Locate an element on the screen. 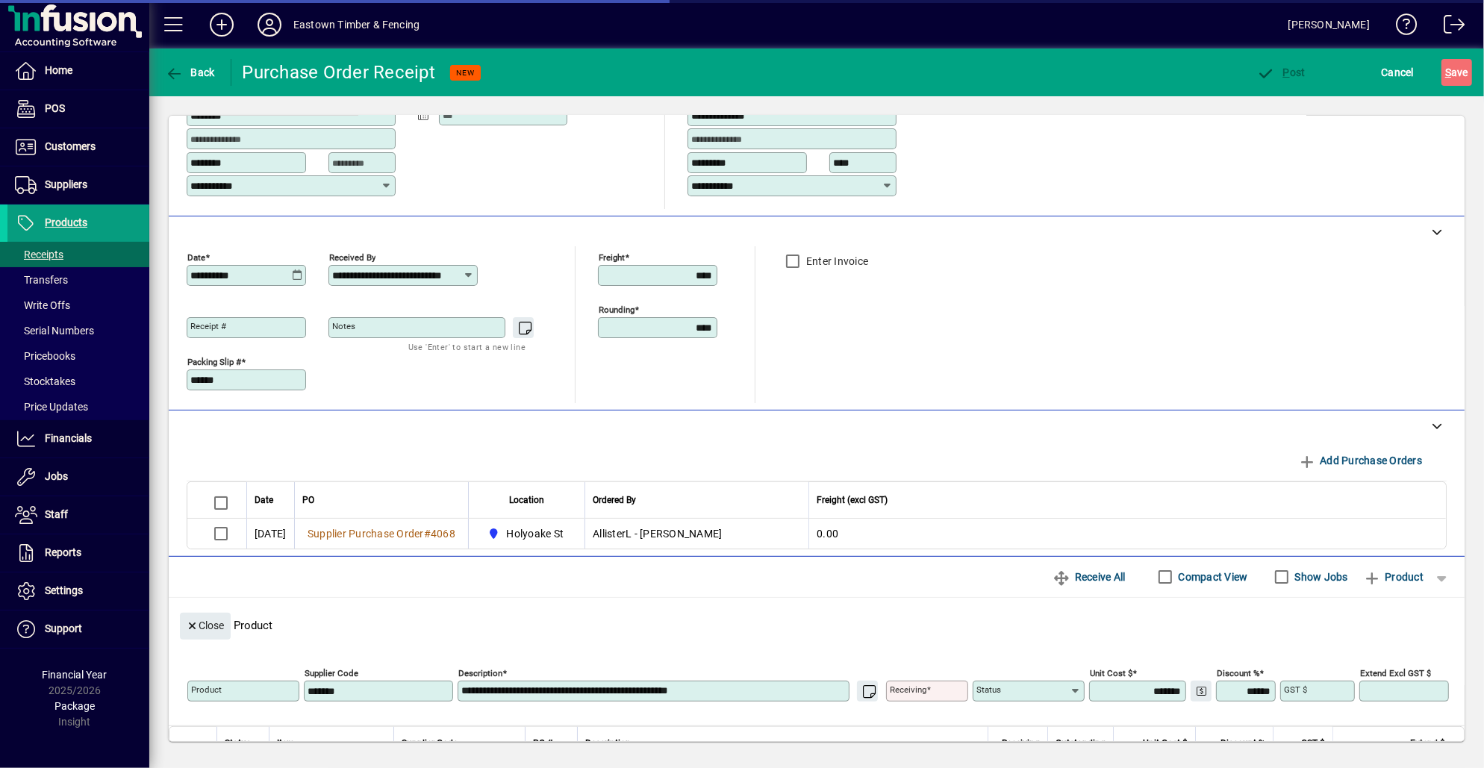  div: PO is located at coordinates (381, 500).